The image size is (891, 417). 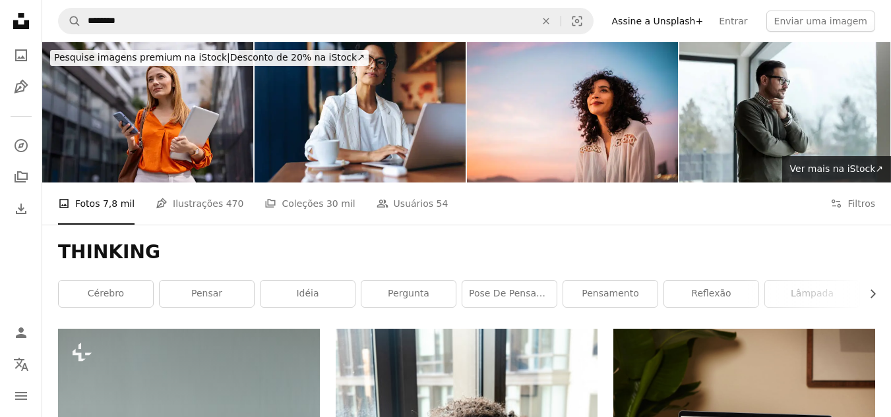 I want to click on button: Idioma, so click(x=21, y=365).